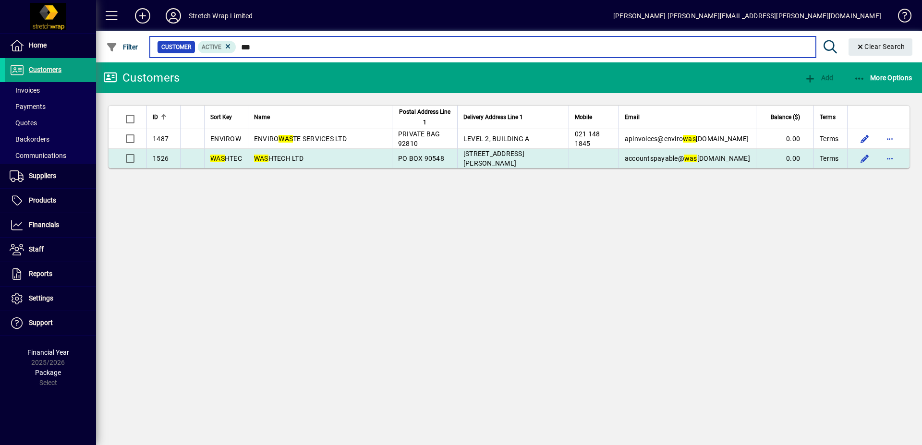 The width and height of the screenshot is (922, 445). I want to click on span: Name, so click(262, 117).